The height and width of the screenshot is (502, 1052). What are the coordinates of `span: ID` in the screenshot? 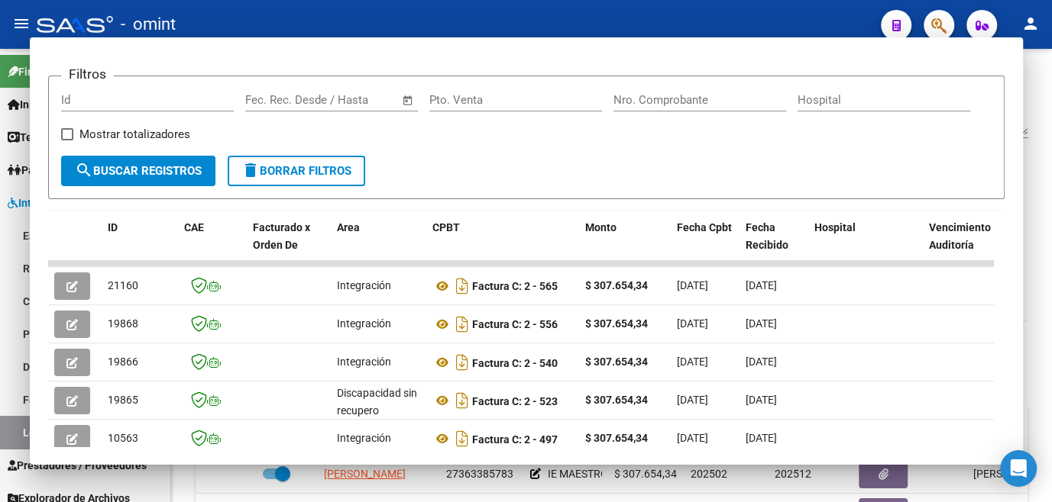 It's located at (112, 228).